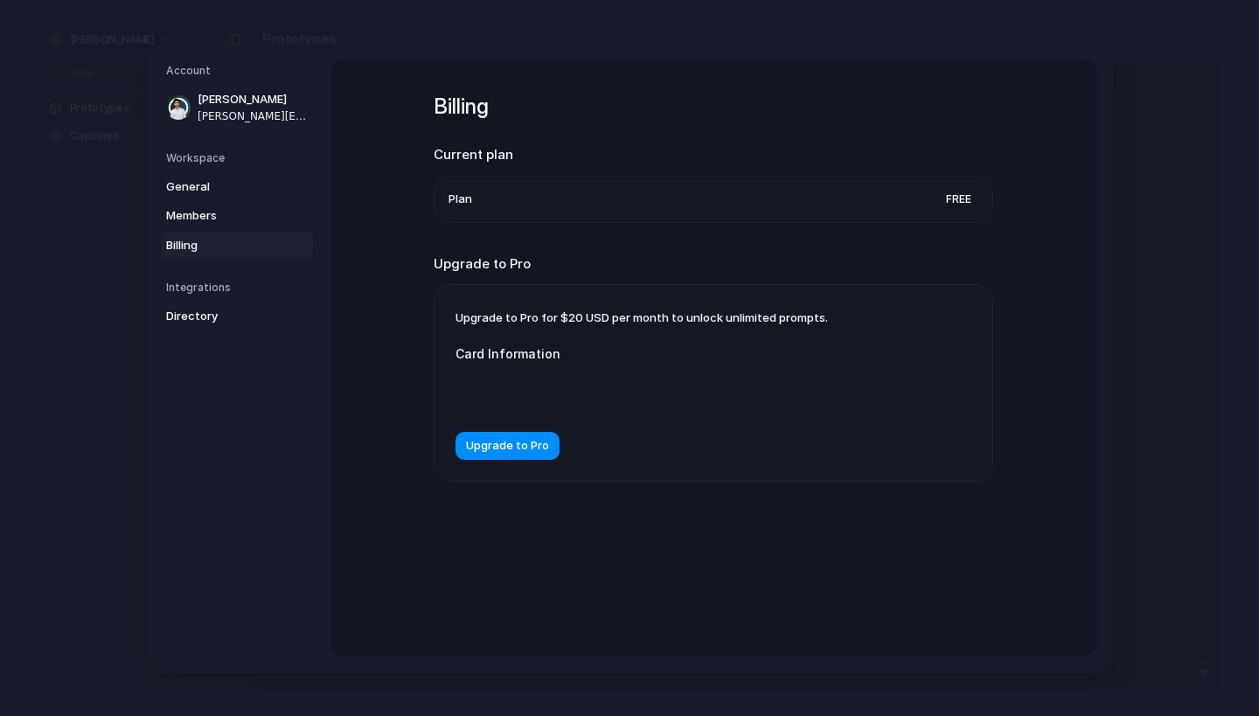 Image resolution: width=1259 pixels, height=716 pixels. What do you see at coordinates (507, 446) in the screenshot?
I see `button: Upgrade to Pro` at bounding box center [507, 446].